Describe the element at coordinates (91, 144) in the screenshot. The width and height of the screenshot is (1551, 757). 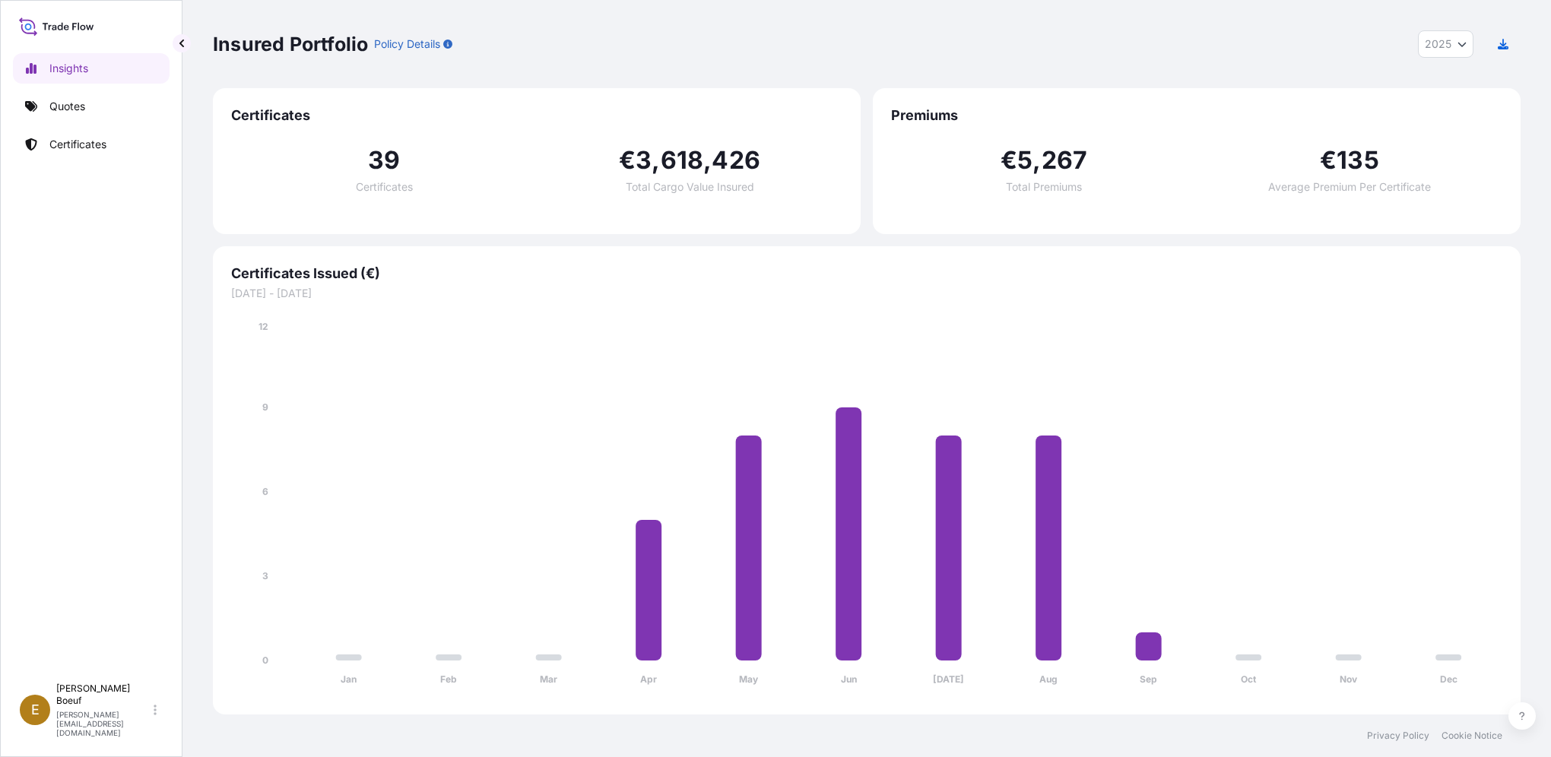
I see `a: Certificates` at that location.